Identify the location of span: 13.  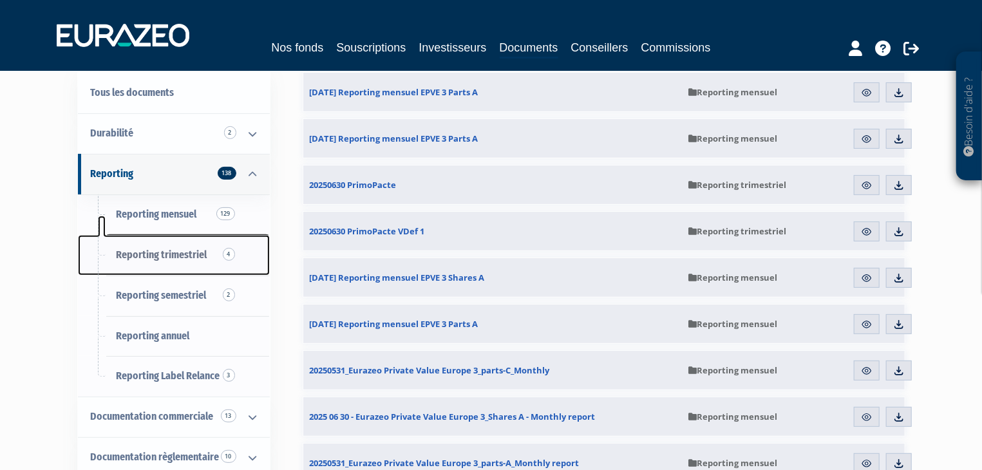
(228, 416).